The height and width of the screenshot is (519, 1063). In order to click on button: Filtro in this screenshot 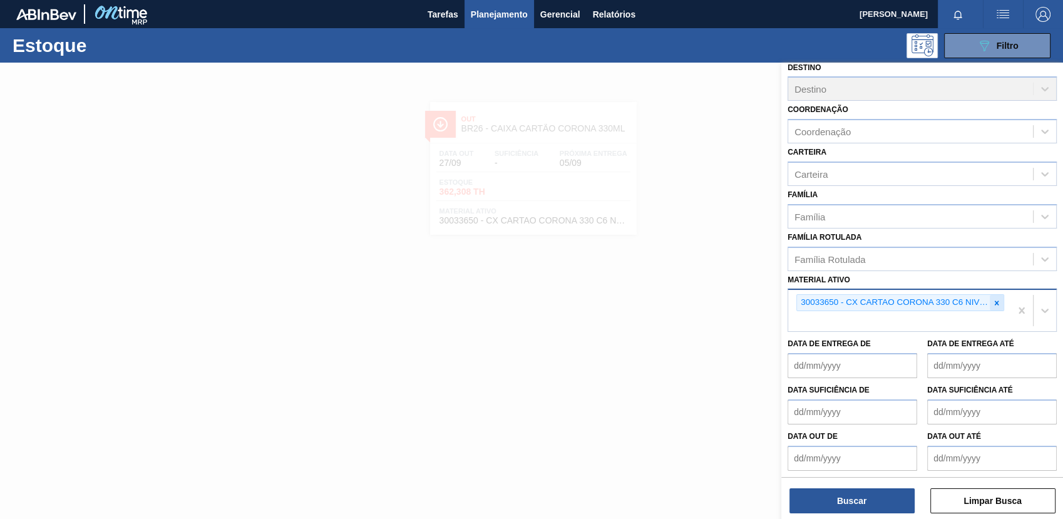, I will do `click(998, 46)`.